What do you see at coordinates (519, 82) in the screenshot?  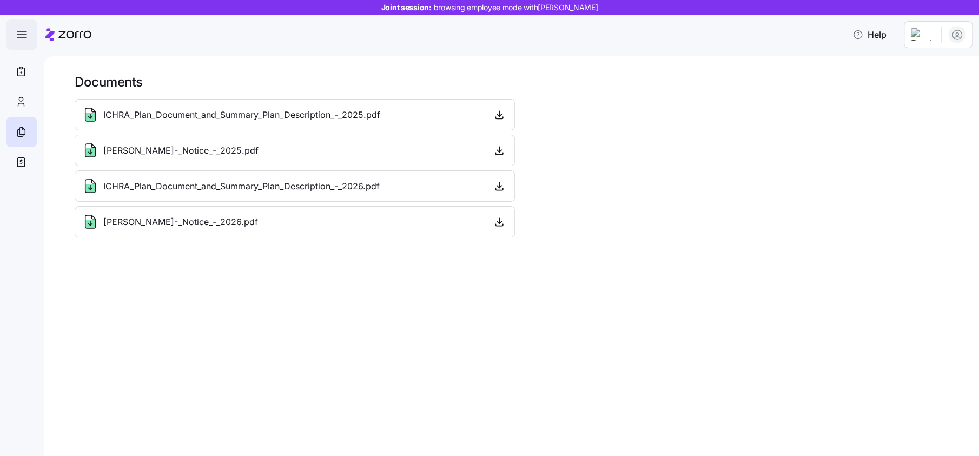 I see `h1: Documents` at bounding box center [519, 82].